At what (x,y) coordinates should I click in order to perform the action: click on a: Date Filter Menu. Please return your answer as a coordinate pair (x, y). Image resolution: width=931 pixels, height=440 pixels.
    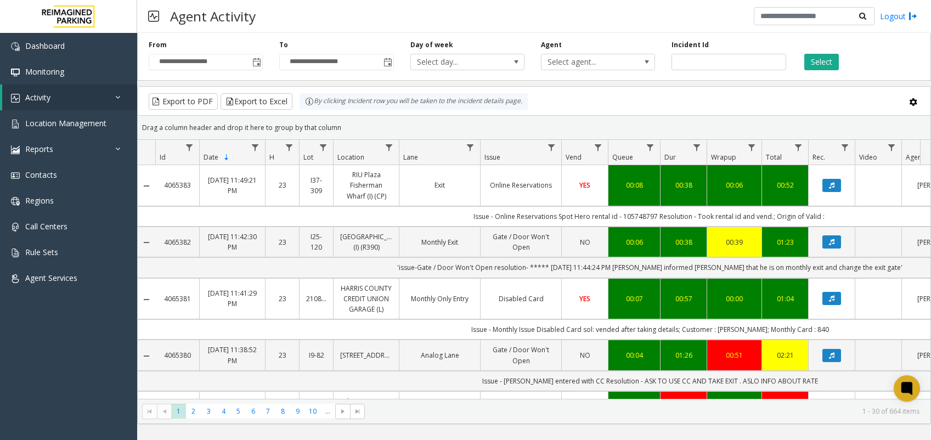
    Looking at the image, I should click on (255, 147).